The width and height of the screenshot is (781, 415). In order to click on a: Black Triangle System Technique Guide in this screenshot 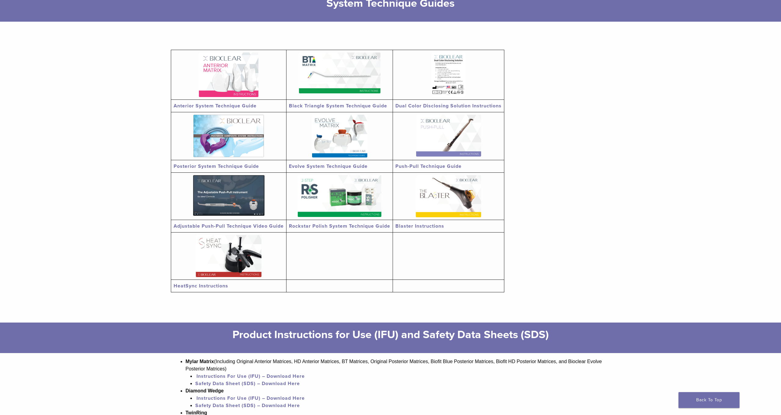, I will do `click(338, 106)`.